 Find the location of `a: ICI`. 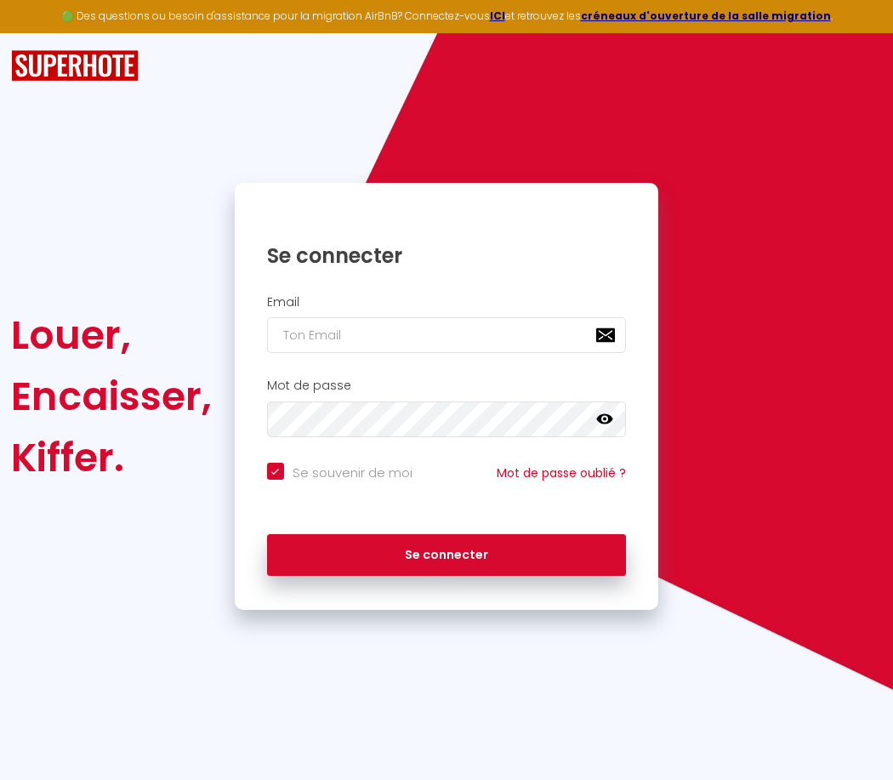

a: ICI is located at coordinates (498, 15).